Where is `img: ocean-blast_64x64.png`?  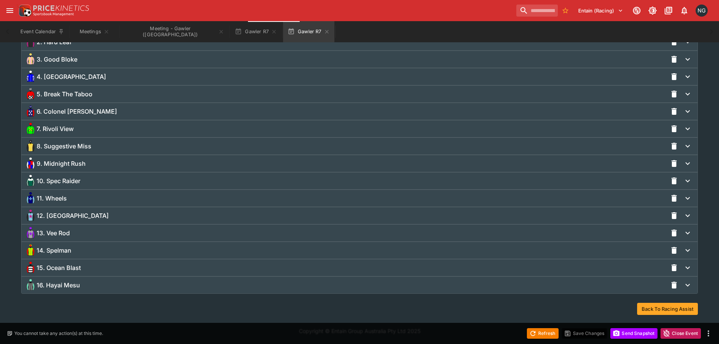 img: ocean-blast_64x64.png is located at coordinates (31, 268).